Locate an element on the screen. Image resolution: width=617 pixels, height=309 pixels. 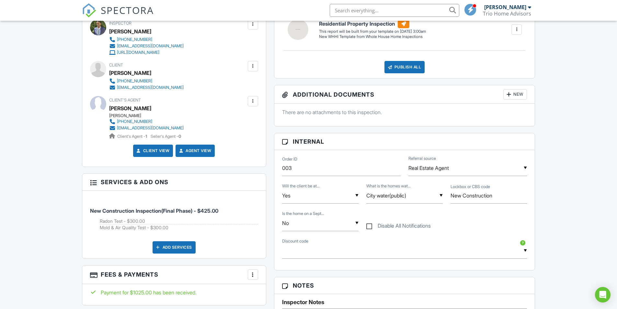
li: Add on: Radon Test is located at coordinates (179, 221).